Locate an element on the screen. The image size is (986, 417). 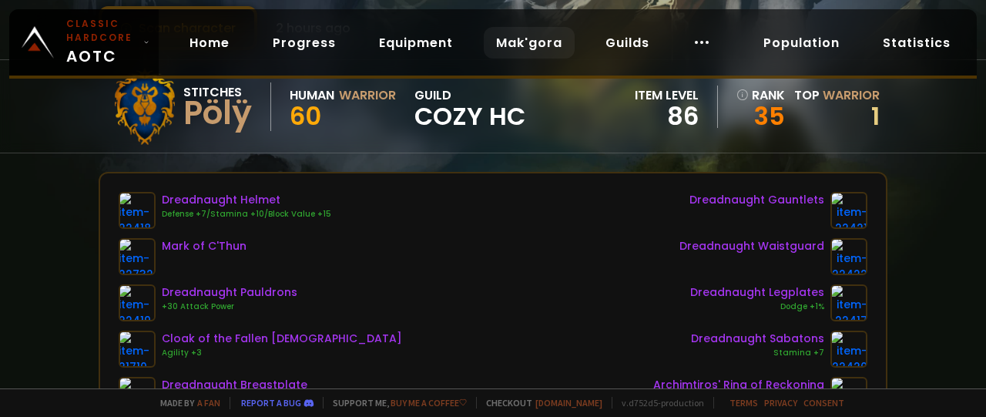
div: Archimtiros' Ring of Reckoning is located at coordinates (739, 384).